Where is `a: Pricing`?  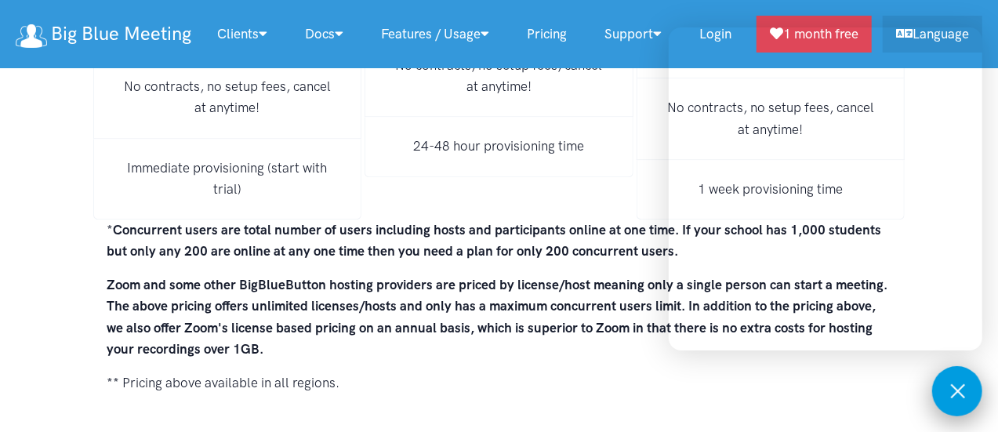
a: Pricing is located at coordinates (547, 34).